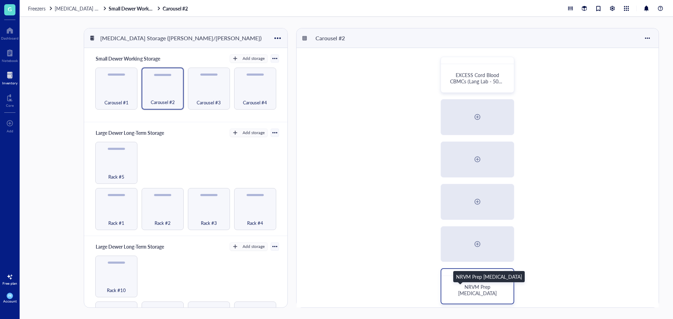 The height and width of the screenshot is (319, 673). Describe the element at coordinates (37, 8) in the screenshot. I see `span: Freezers` at that location.